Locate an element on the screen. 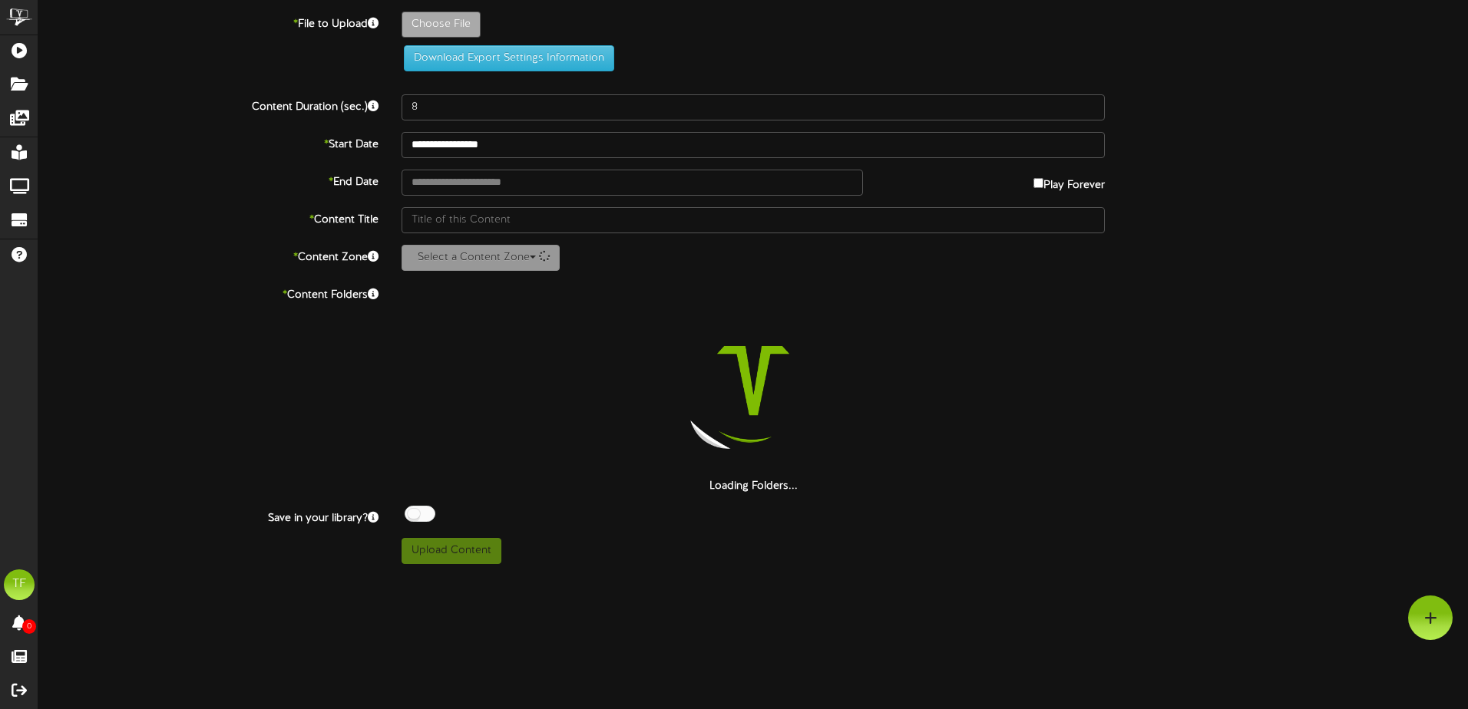 The image size is (1468, 709). button: Select a Content Zone is located at coordinates (480, 258).